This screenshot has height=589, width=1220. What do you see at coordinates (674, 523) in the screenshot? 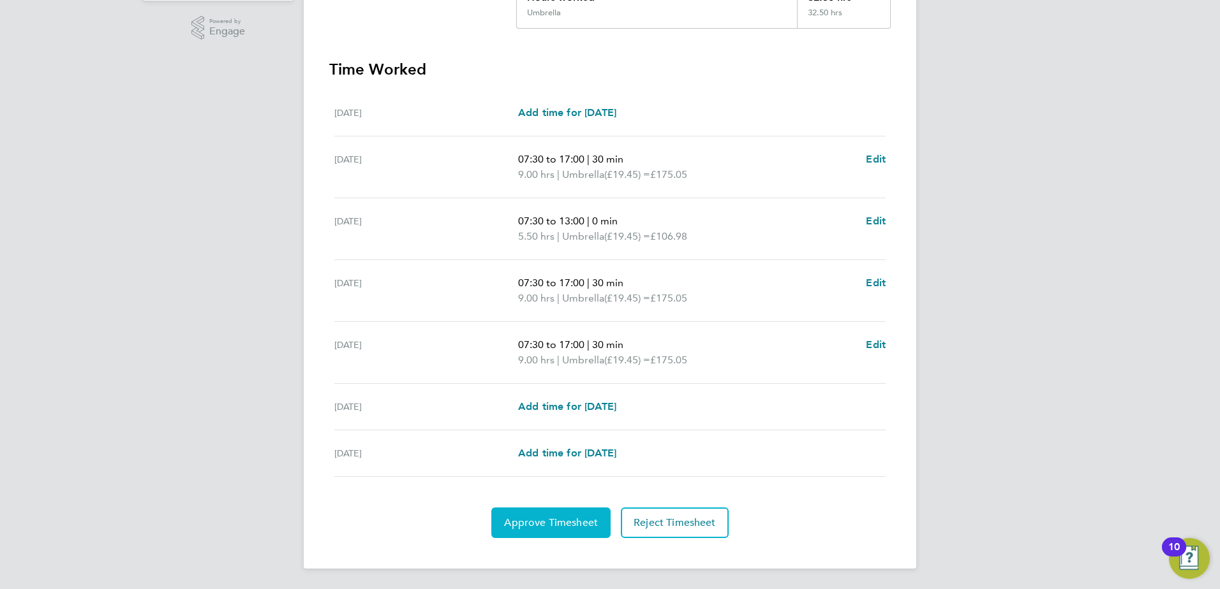
I see `span: Reject Timesheet` at bounding box center [674, 523].